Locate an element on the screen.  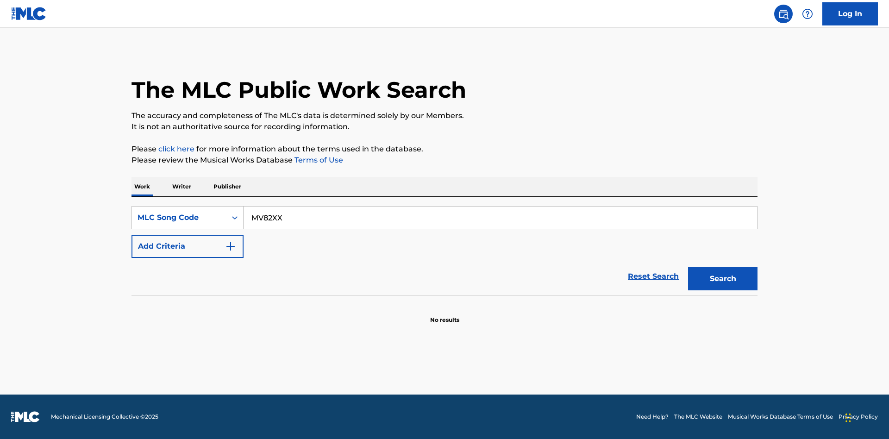
div: Chat Widget is located at coordinates (866, 417).